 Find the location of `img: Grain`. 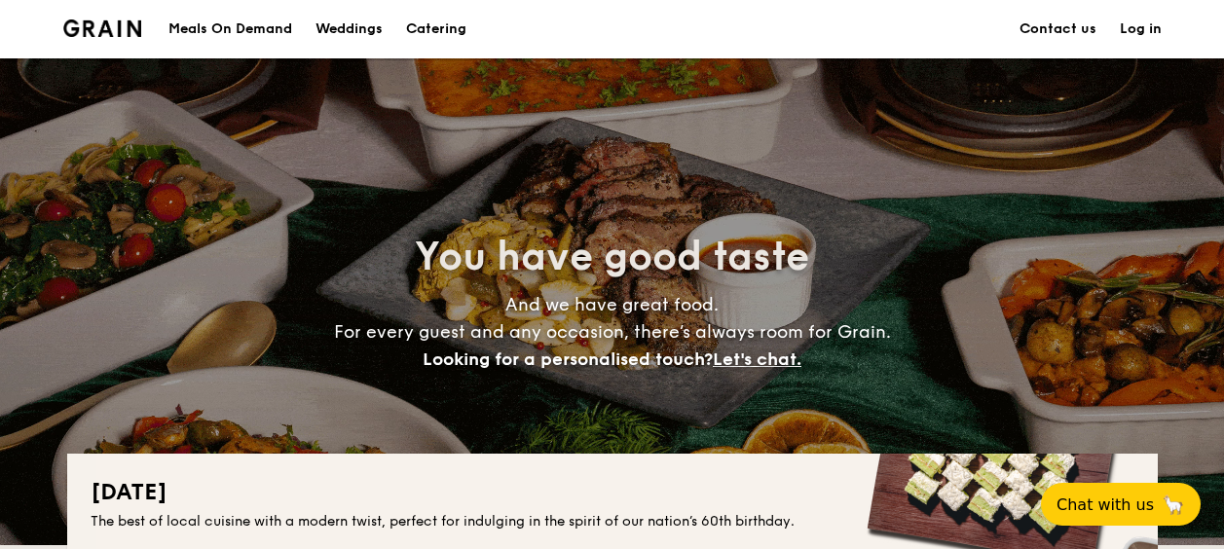

img: Grain is located at coordinates (102, 28).